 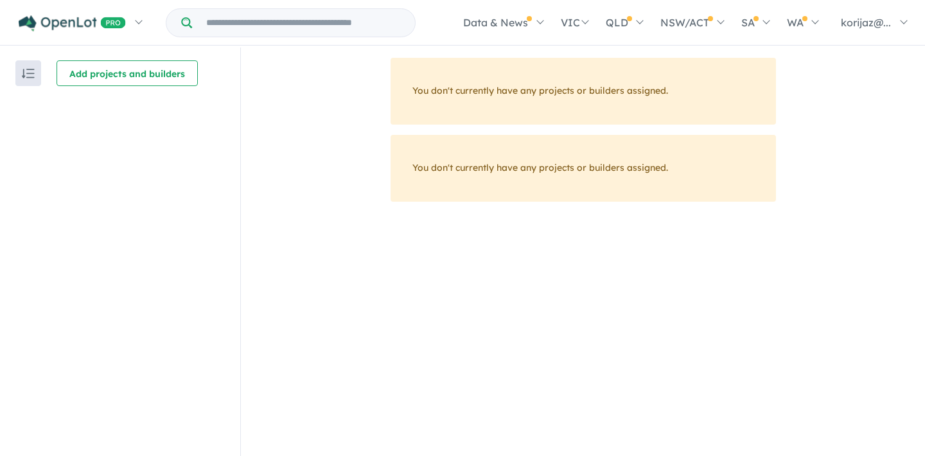 I want to click on img: Openlot PRO Logo White, so click(x=72, y=23).